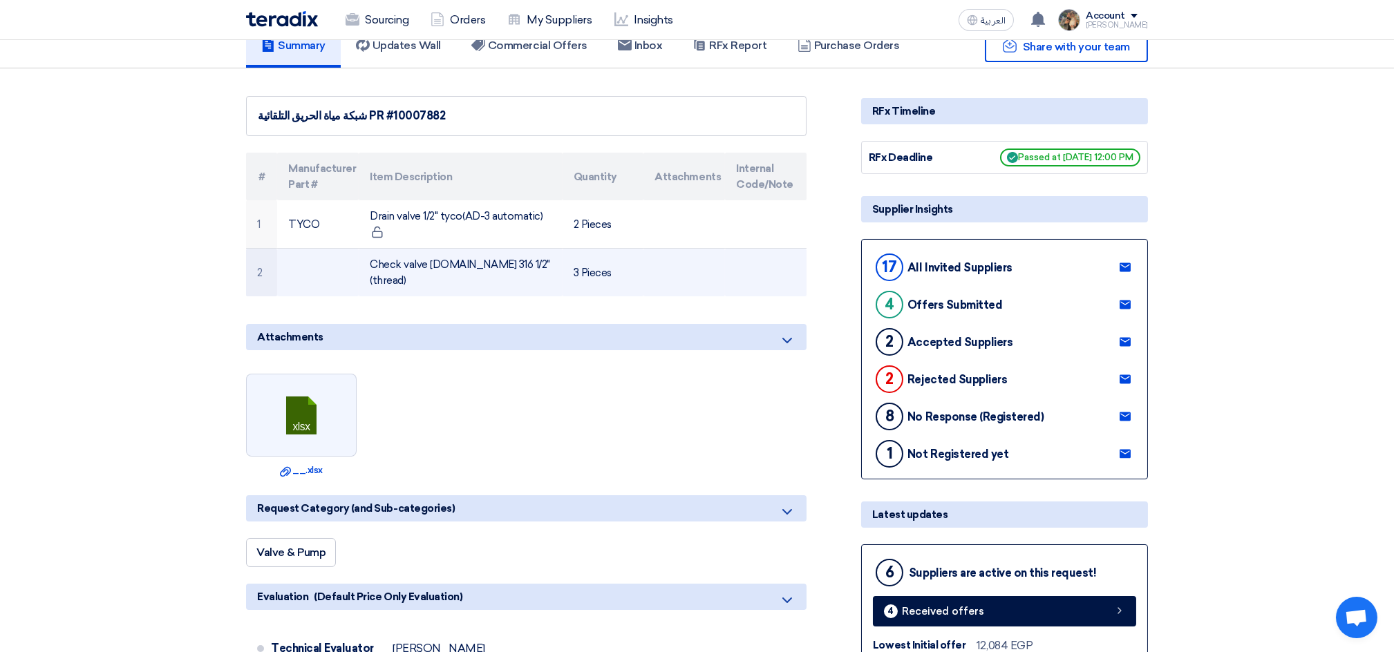 This screenshot has width=1394, height=652. Describe the element at coordinates (261, 225) in the screenshot. I see `td: 1` at that location.